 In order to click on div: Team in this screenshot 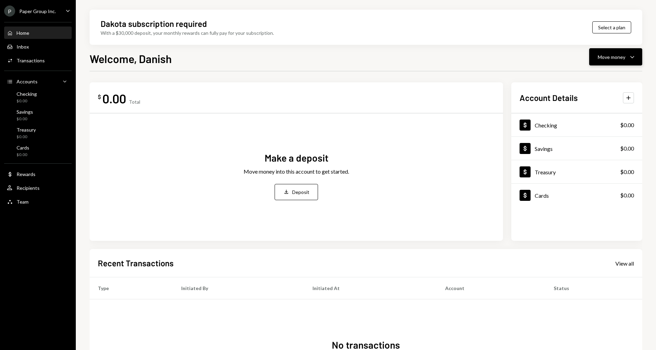, I will do `click(22, 201)`.